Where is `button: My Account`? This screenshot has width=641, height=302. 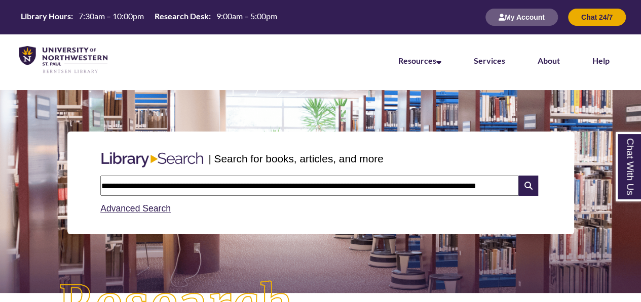 button: My Account is located at coordinates (521, 17).